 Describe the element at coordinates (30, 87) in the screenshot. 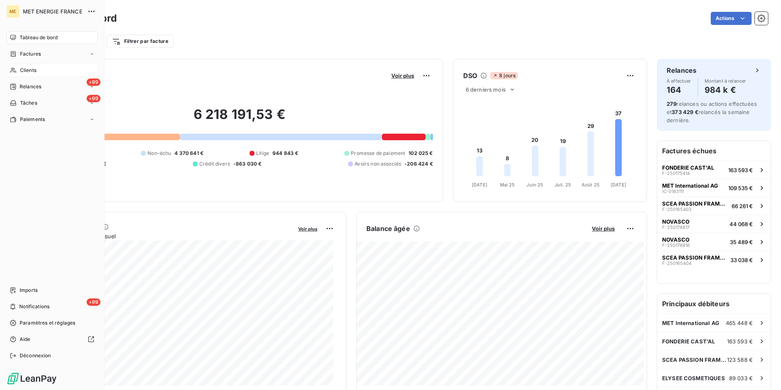

I see `span: Relances` at that location.